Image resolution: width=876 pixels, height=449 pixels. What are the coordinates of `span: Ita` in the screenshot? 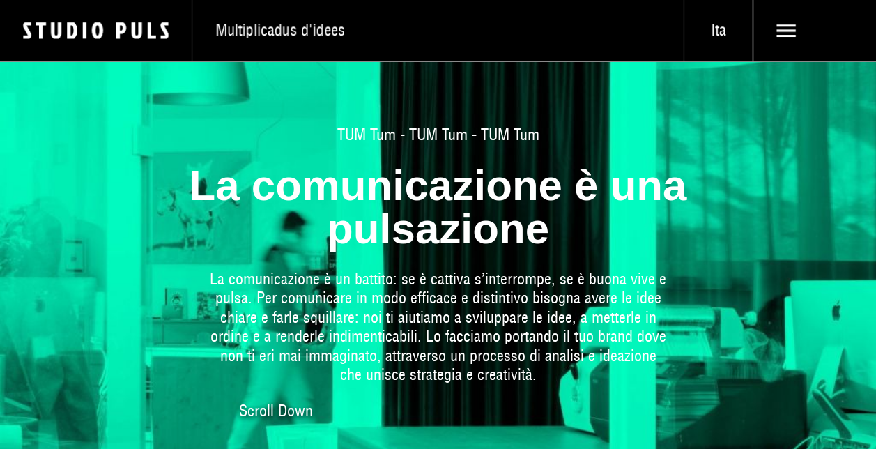 It's located at (718, 31).